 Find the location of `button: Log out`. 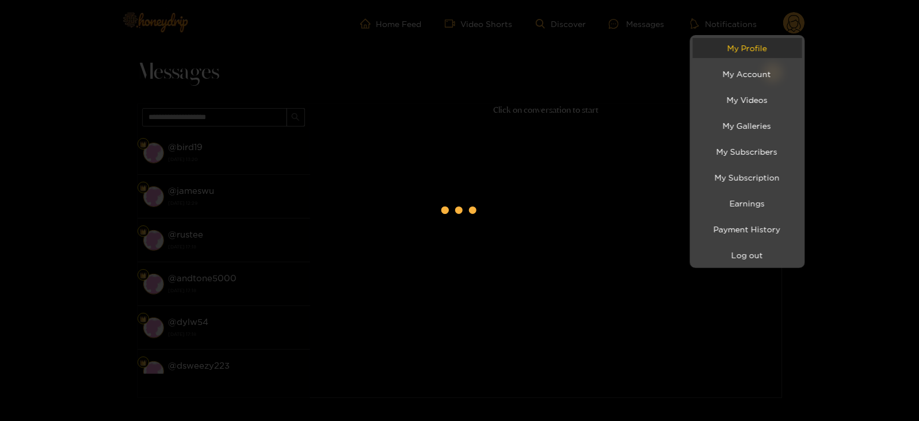

button: Log out is located at coordinates (747, 255).